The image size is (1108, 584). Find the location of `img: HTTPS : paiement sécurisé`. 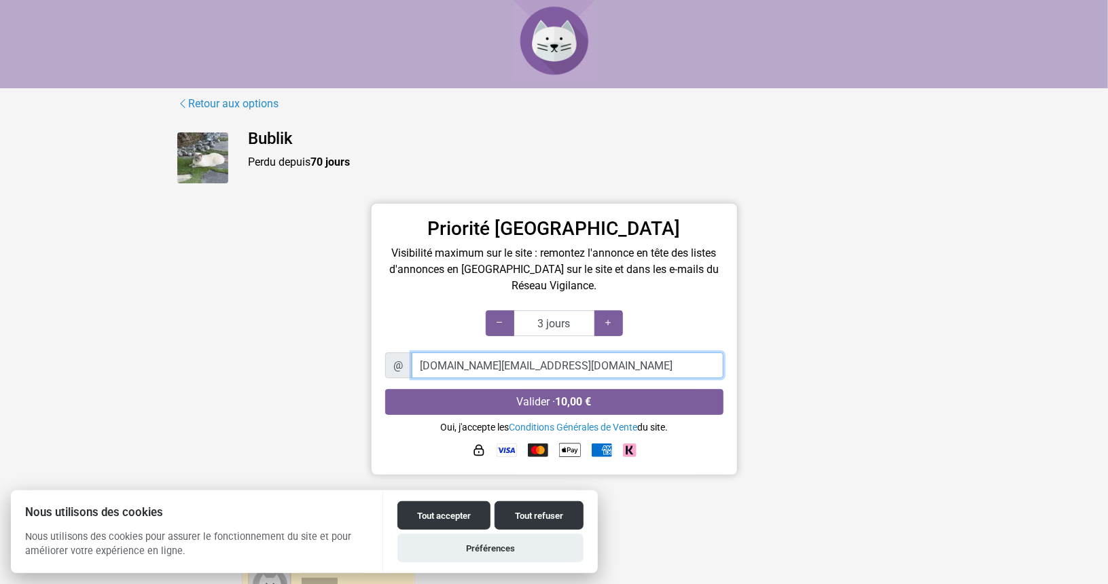

img: HTTPS : paiement sécurisé is located at coordinates (479, 450).